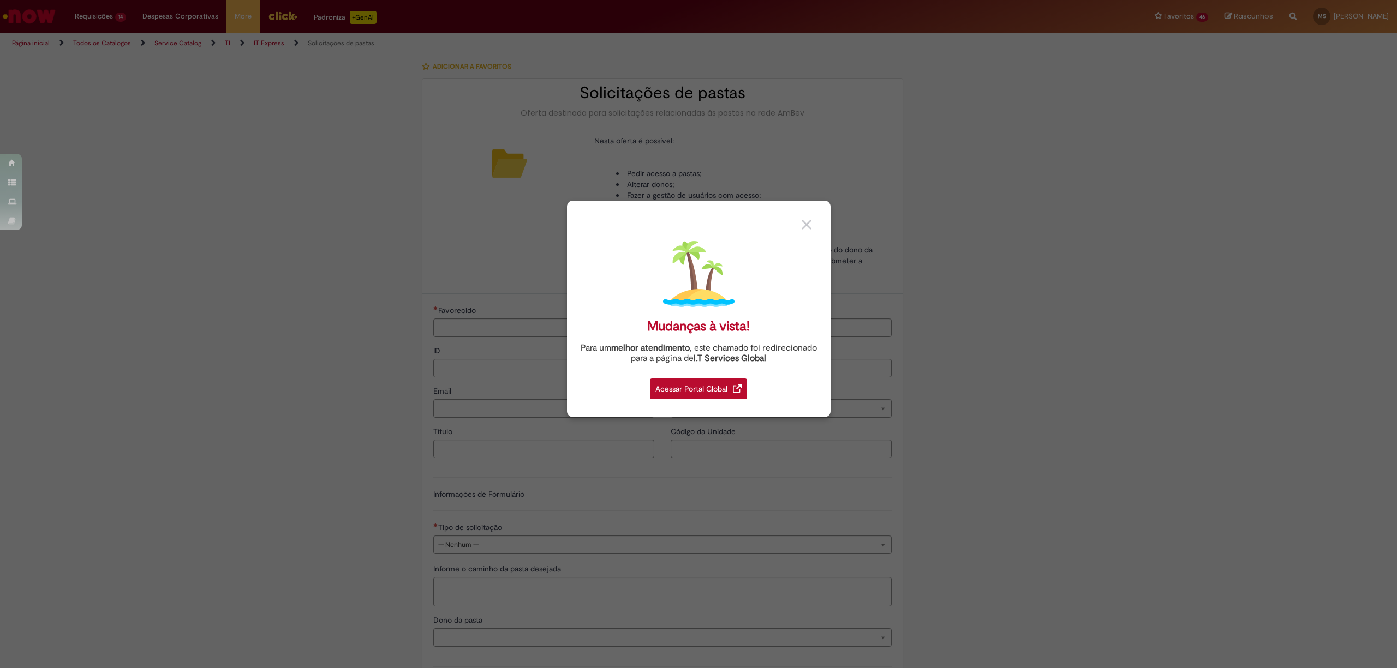  Describe the element at coordinates (650, 348) in the screenshot. I see `strong: melhor atendimento` at that location.